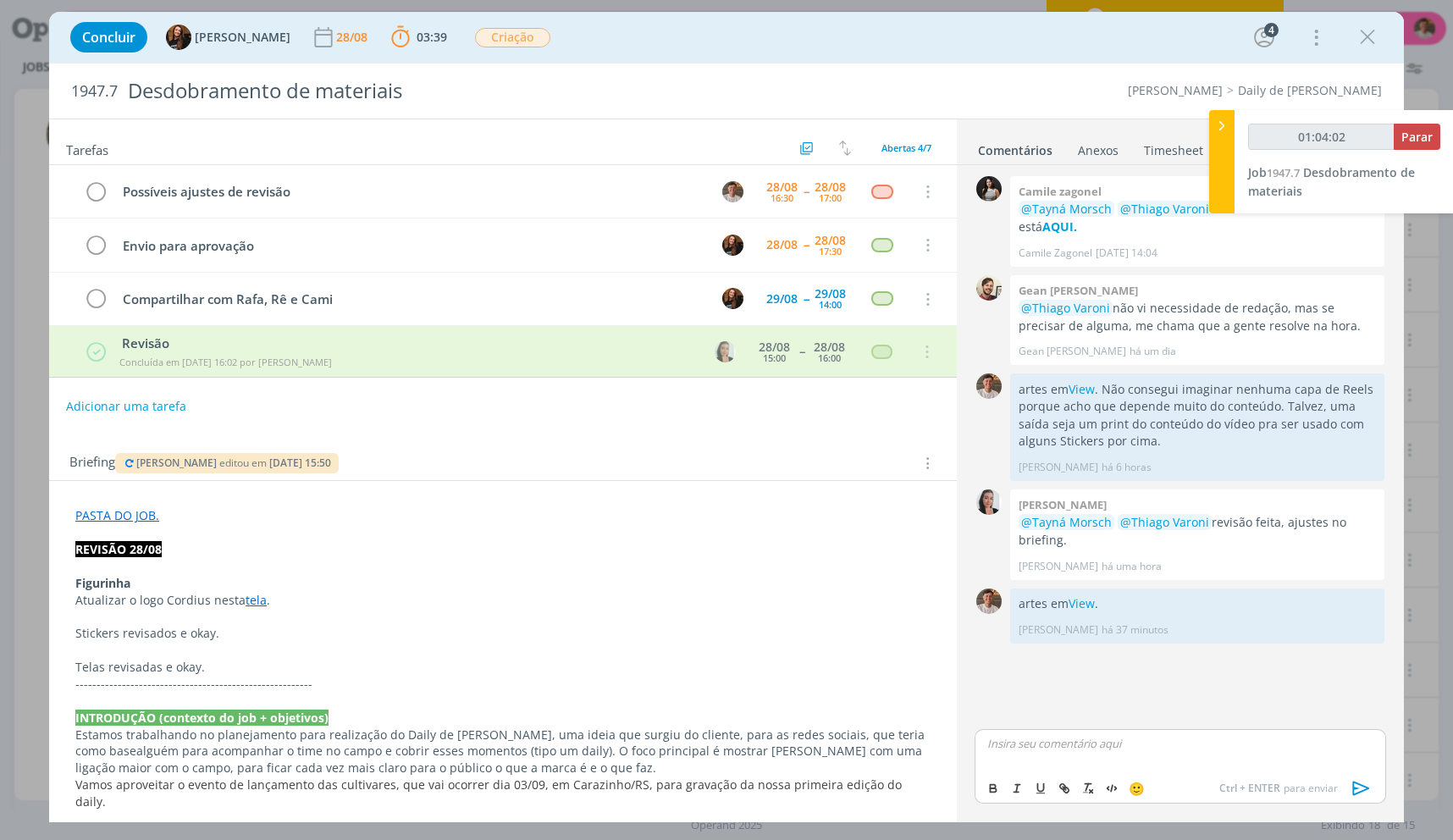  What do you see at coordinates (411, 246) in the screenshot?
I see `div: Envio para aprovação` at bounding box center [411, 246].